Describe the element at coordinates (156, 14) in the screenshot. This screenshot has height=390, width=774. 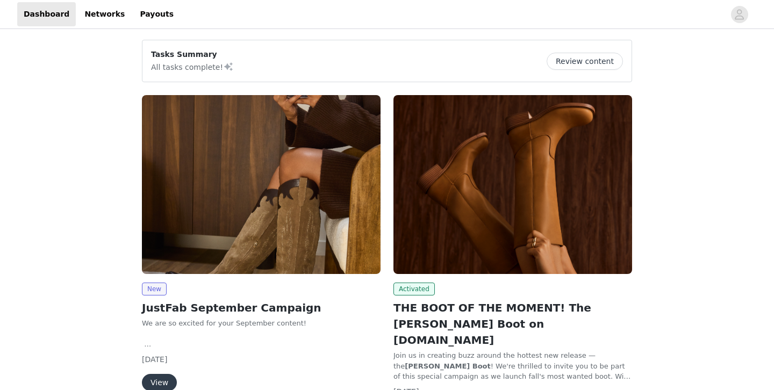
I see `a: Payouts` at that location.